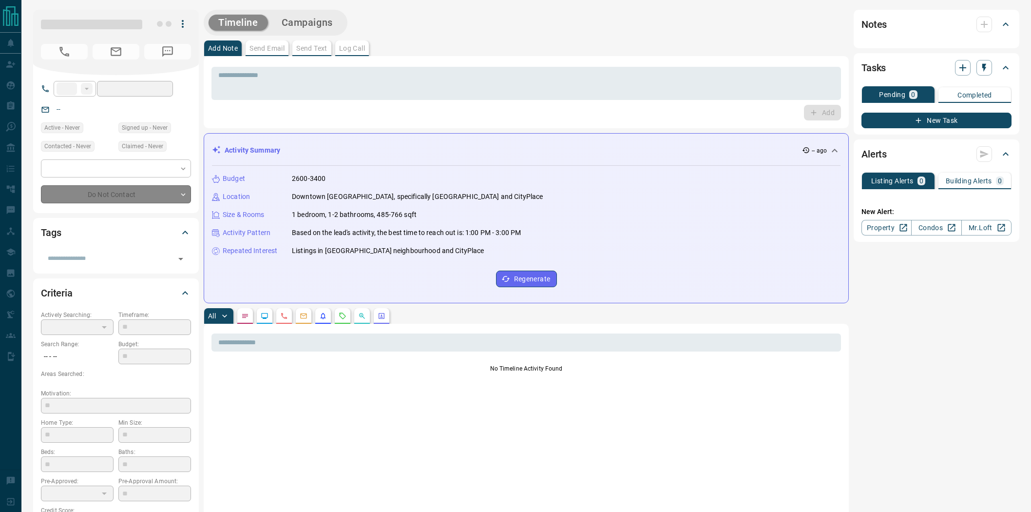 The image size is (1031, 512). Describe the element at coordinates (526, 150) in the screenshot. I see `div: Activity Summary-- ago` at that location.